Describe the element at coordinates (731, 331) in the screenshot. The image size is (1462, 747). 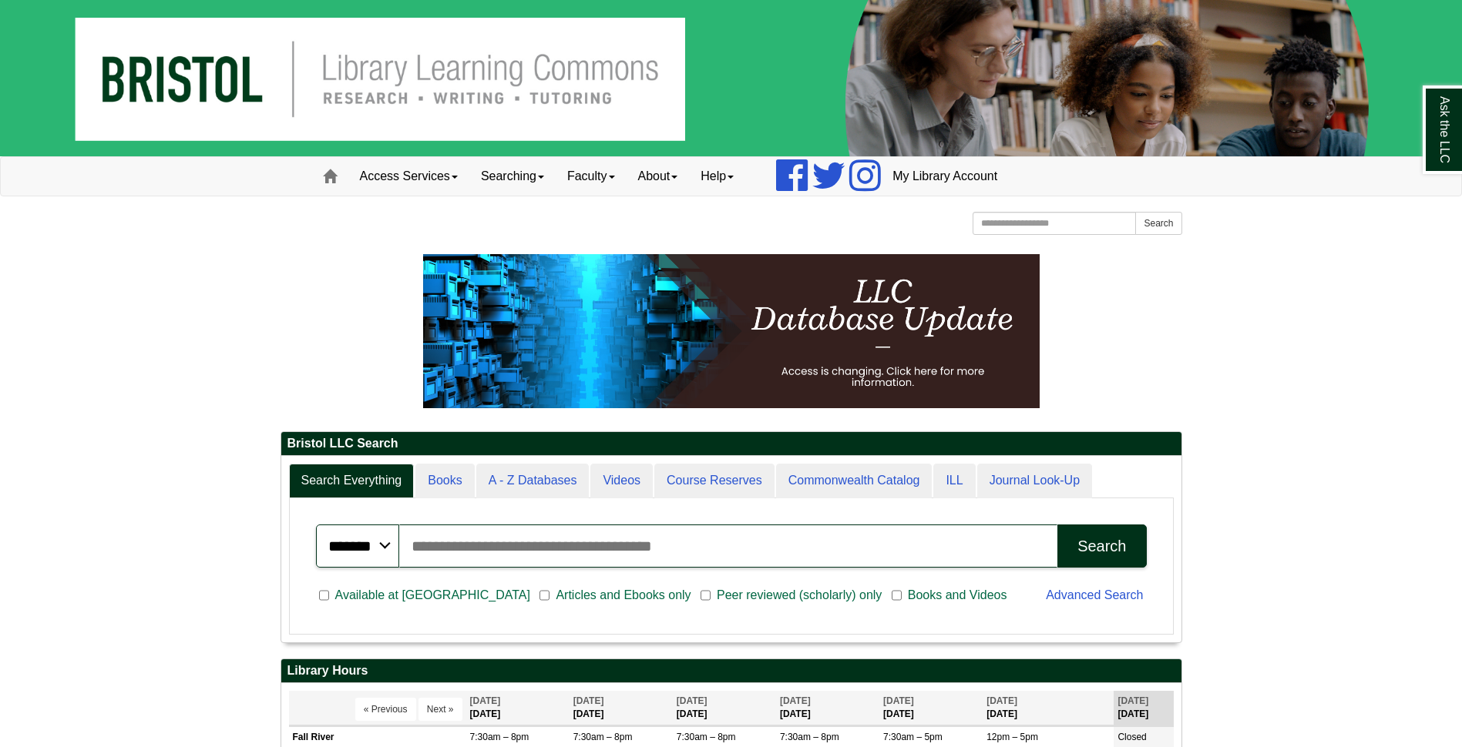
I see `img: HTML tutorial` at that location.